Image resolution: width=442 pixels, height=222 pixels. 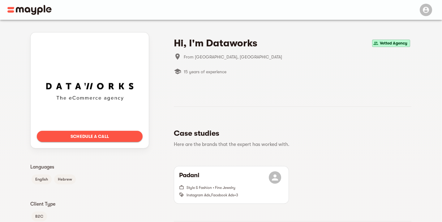 I want to click on span: + 3, so click(x=236, y=195).